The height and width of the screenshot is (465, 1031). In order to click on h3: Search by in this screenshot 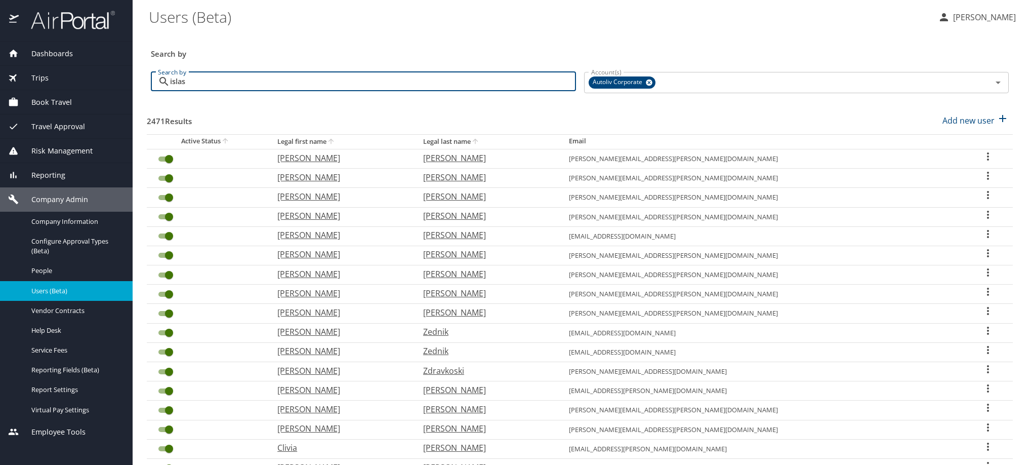, I will do `click(579, 51)`.